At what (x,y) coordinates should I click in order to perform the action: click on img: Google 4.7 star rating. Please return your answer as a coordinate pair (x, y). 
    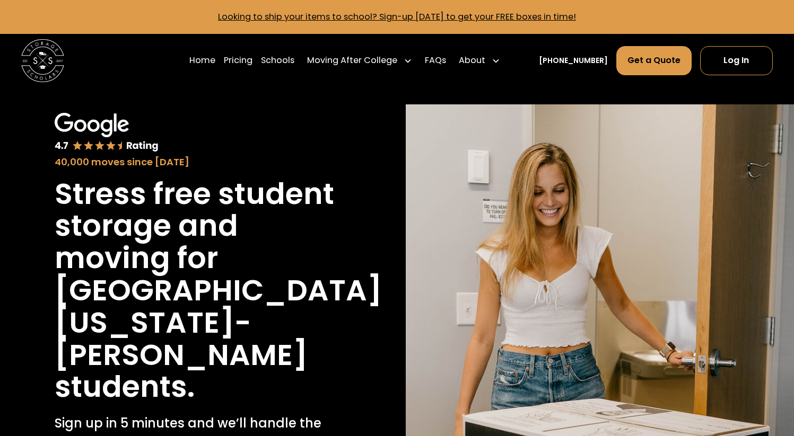
    Looking at the image, I should click on (107, 133).